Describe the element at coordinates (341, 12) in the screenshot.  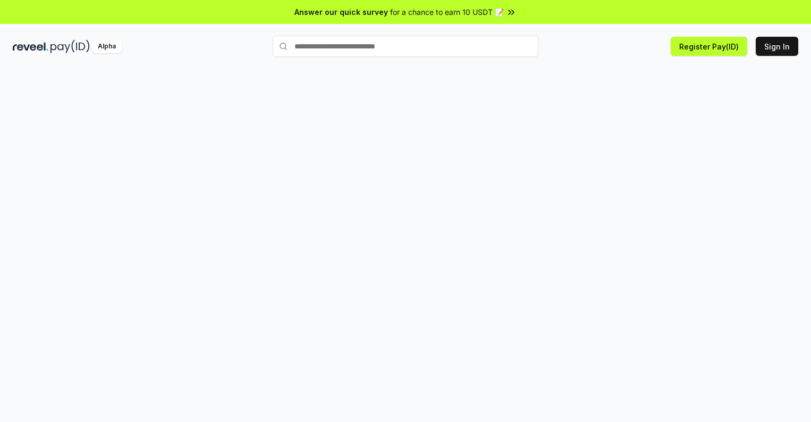
I see `span: Answer our quick survey` at that location.